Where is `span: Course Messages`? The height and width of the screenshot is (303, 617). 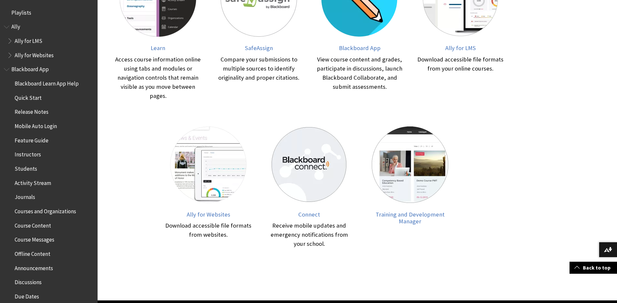 span: Course Messages is located at coordinates (34, 239).